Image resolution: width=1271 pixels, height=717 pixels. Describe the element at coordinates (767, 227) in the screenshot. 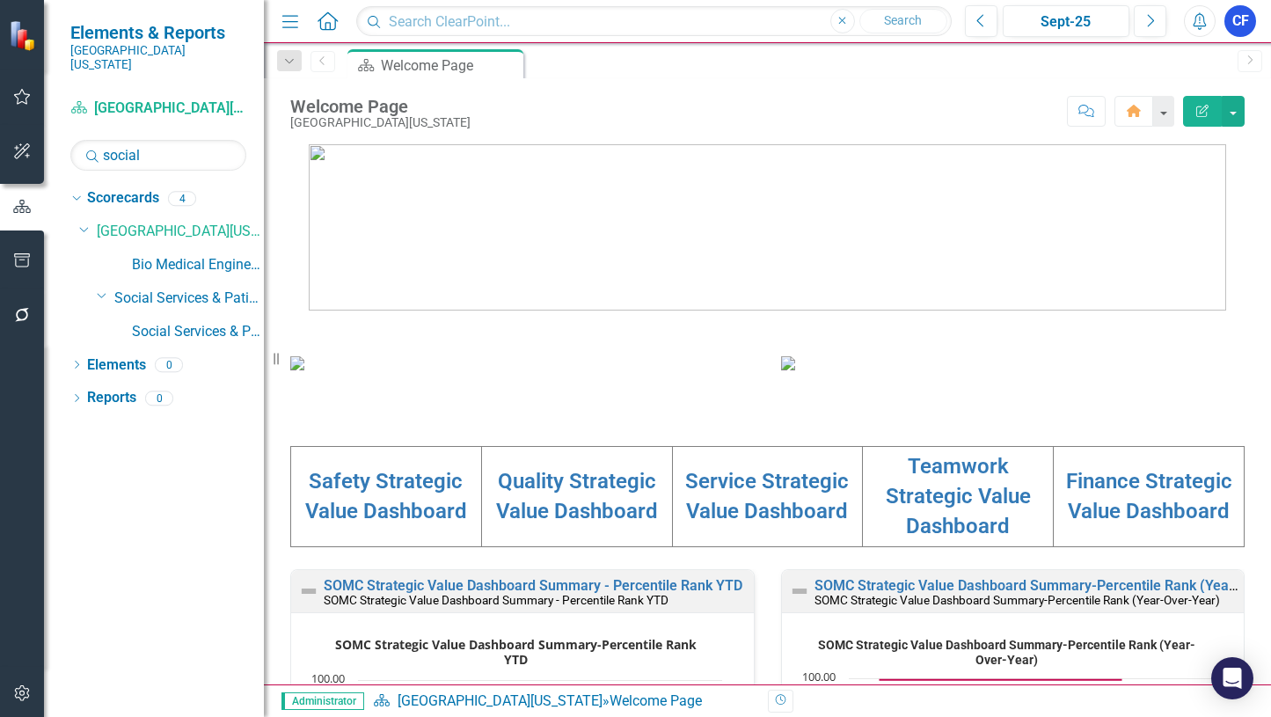

I see `img: download%20somc%20logo%20v2.png` at that location.